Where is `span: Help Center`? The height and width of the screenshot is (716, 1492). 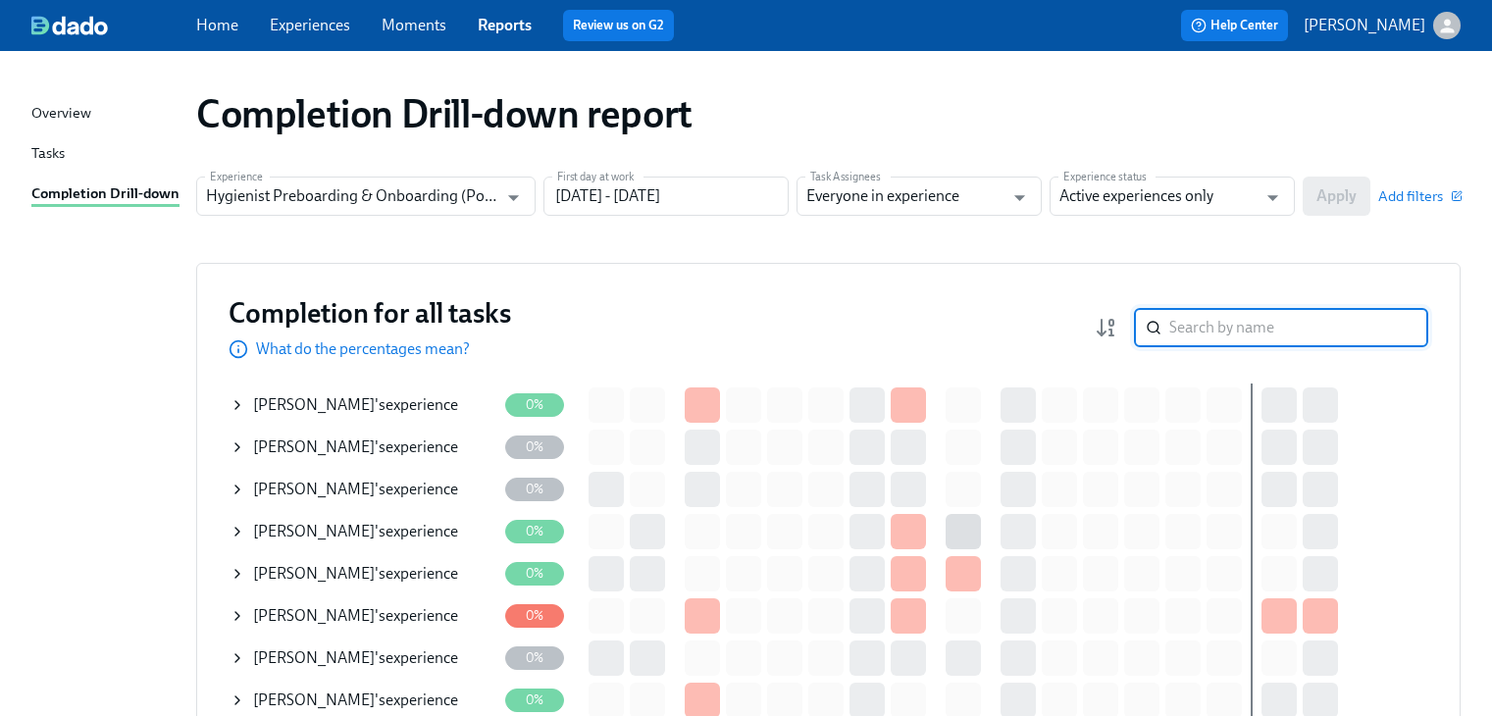
span: Help Center is located at coordinates (1234, 26).